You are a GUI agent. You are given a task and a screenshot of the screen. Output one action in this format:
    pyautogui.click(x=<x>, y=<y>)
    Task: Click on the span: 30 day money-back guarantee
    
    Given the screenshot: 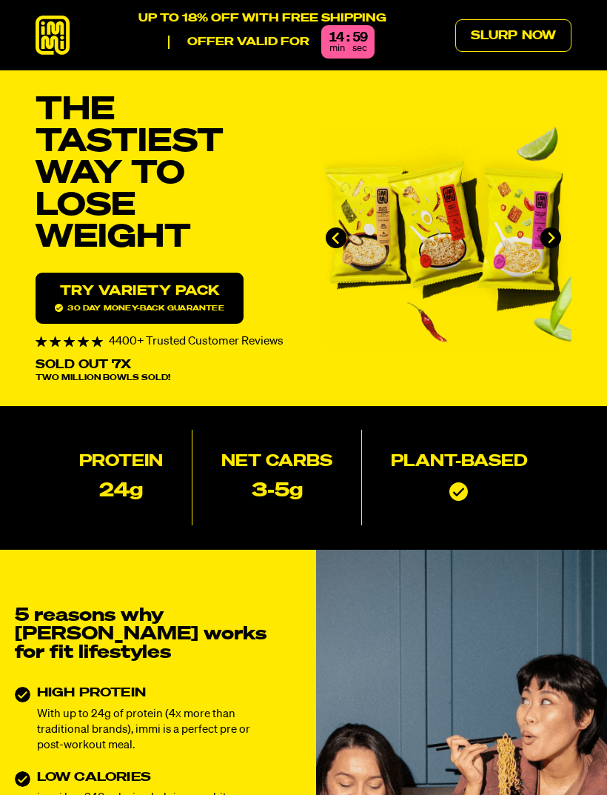 What is the action you would take?
    pyautogui.click(x=139, y=307)
    